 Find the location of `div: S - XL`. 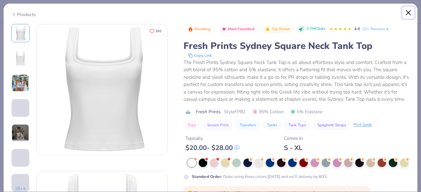

div: S - XL is located at coordinates (293, 148).